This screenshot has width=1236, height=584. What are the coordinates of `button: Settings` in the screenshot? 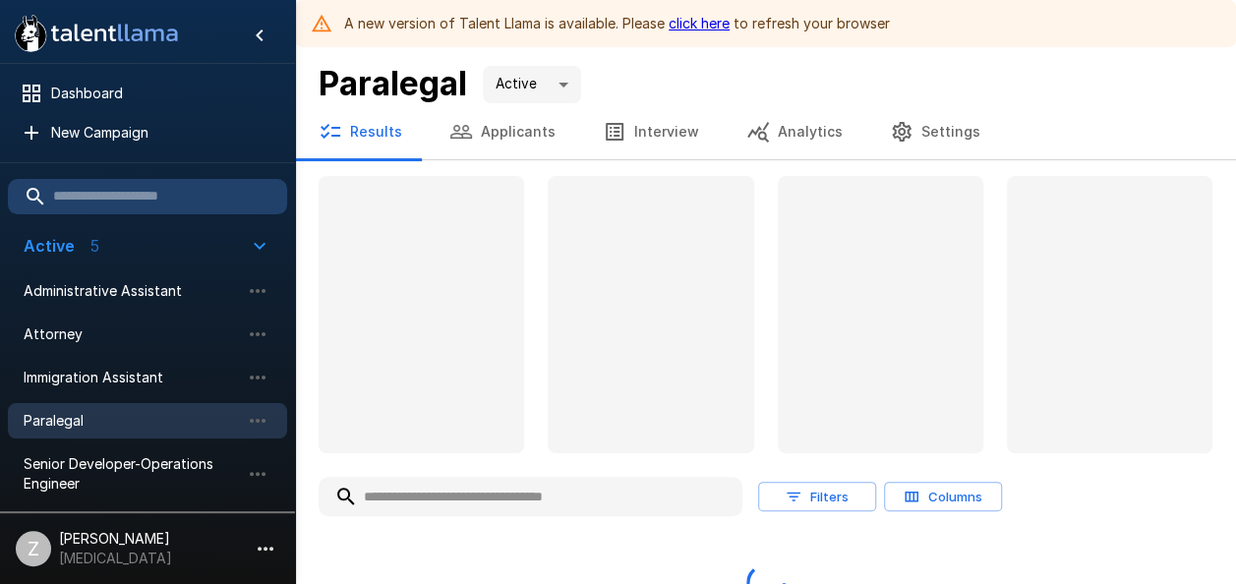 It's located at (935, 132).